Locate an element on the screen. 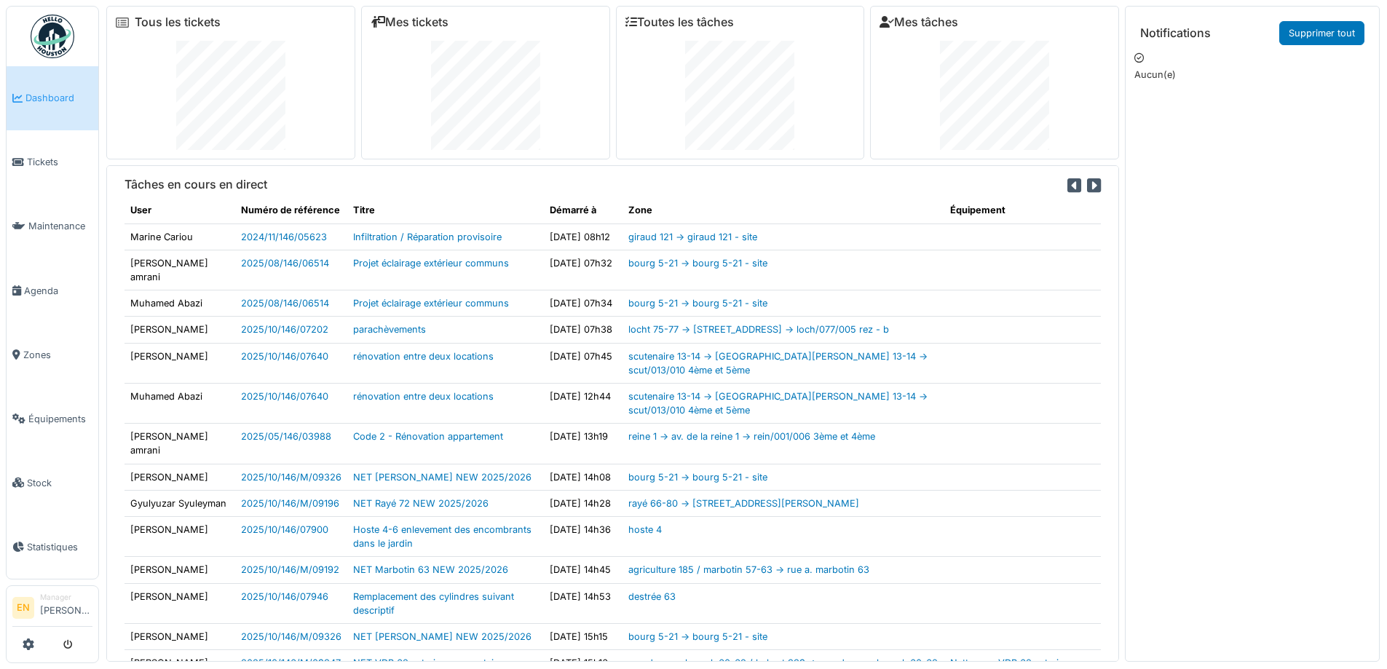 The width and height of the screenshot is (1387, 669). th: Titre is located at coordinates (445, 210).